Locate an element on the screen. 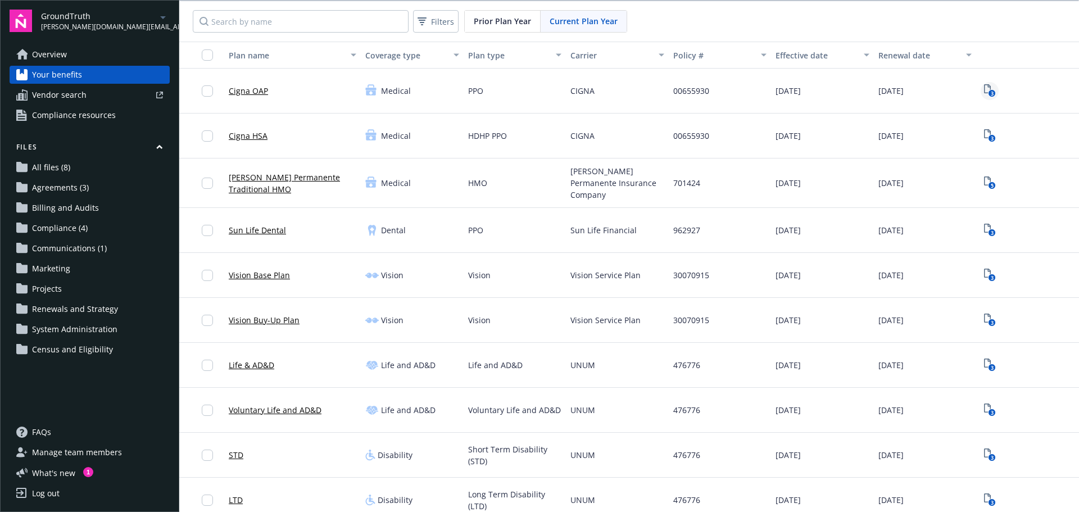 The width and height of the screenshot is (1079, 512). div: Policy # is located at coordinates (714, 55).